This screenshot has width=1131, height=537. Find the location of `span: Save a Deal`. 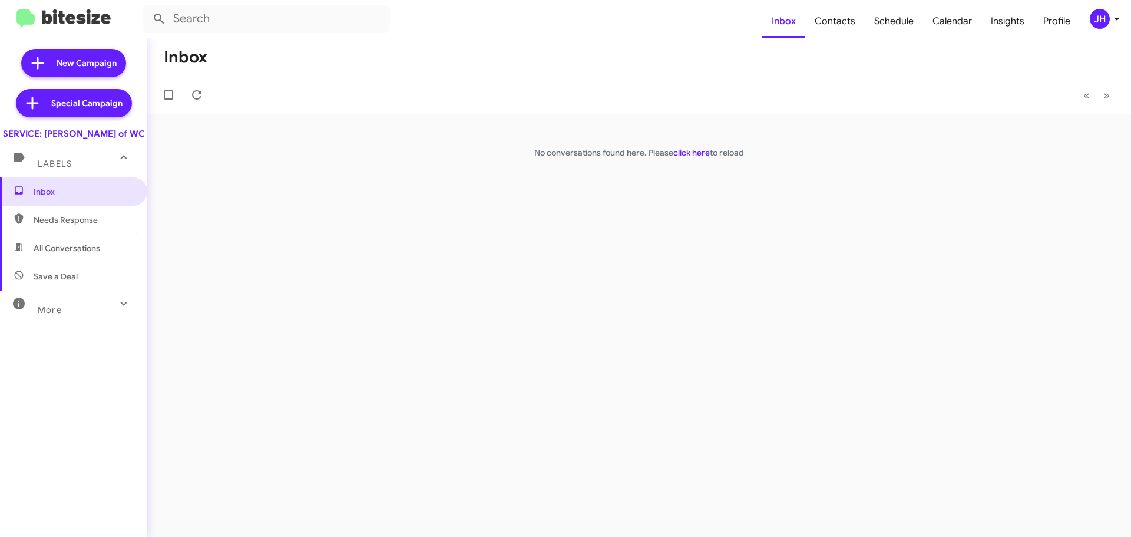

span: Save a Deal is located at coordinates (55, 276).